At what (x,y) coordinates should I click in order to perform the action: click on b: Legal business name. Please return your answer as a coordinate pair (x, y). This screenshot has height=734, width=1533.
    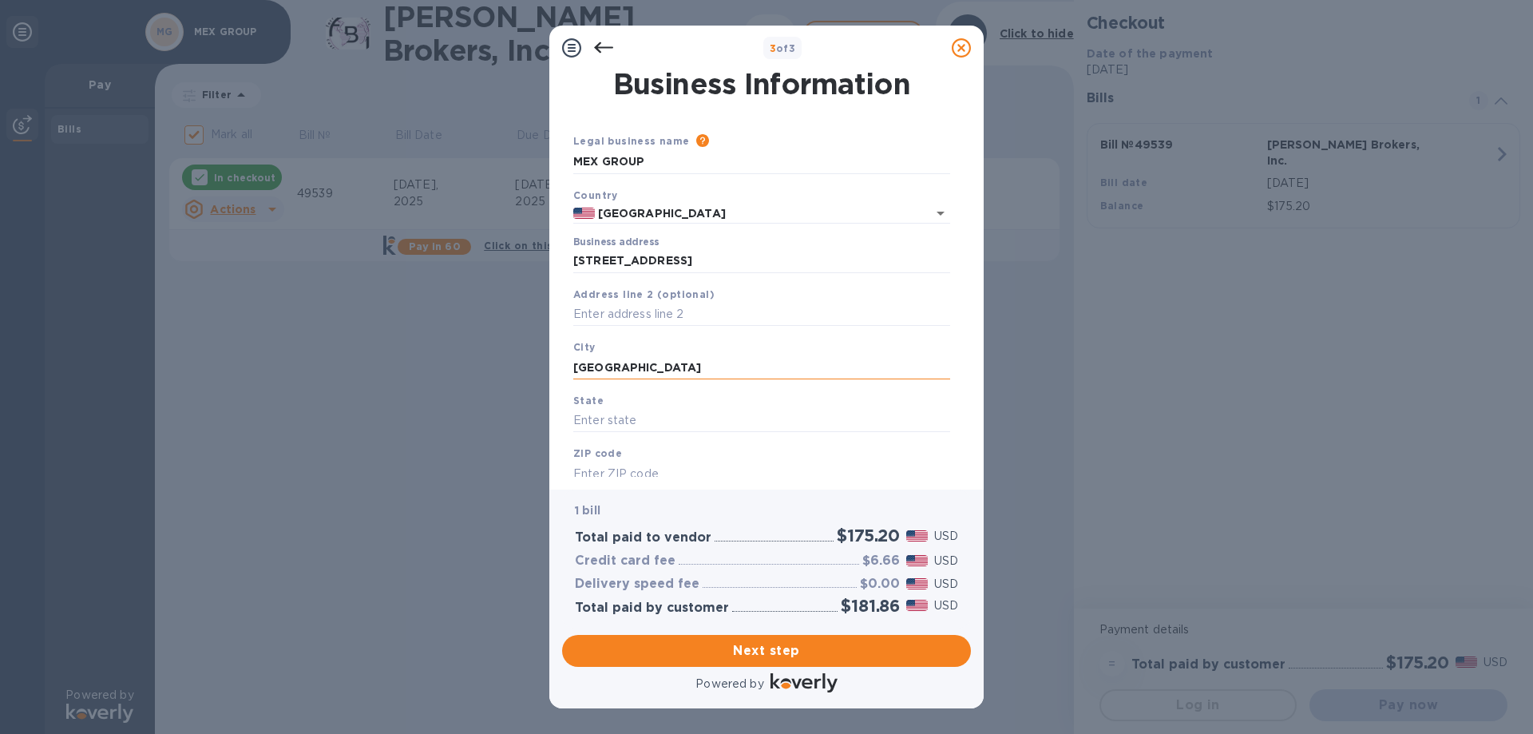
    Looking at the image, I should click on (631, 140).